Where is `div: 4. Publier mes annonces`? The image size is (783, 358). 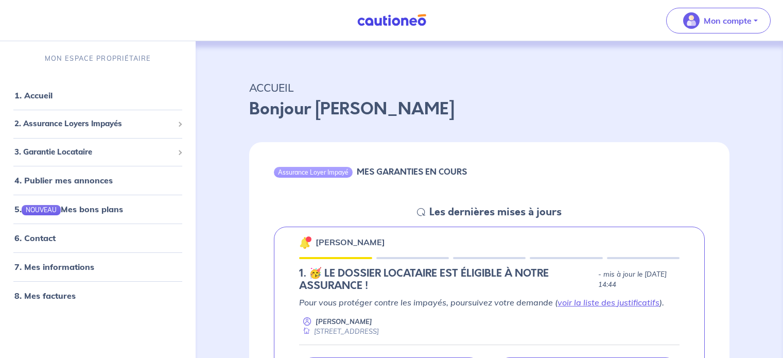
div: 4. Publier mes annonces is located at coordinates (98, 180).